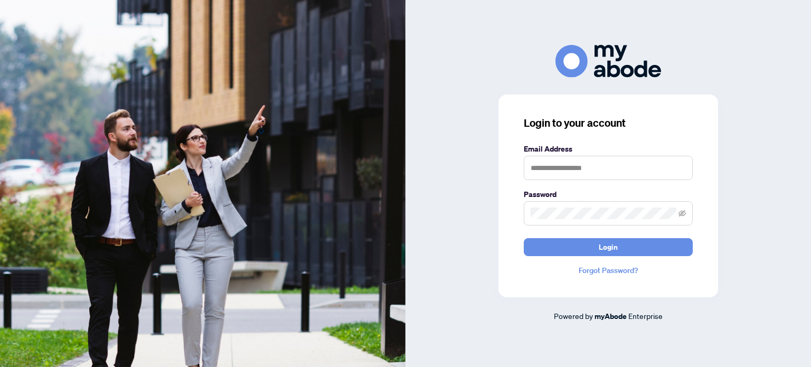 The width and height of the screenshot is (811, 367). I want to click on label: Password, so click(608, 194).